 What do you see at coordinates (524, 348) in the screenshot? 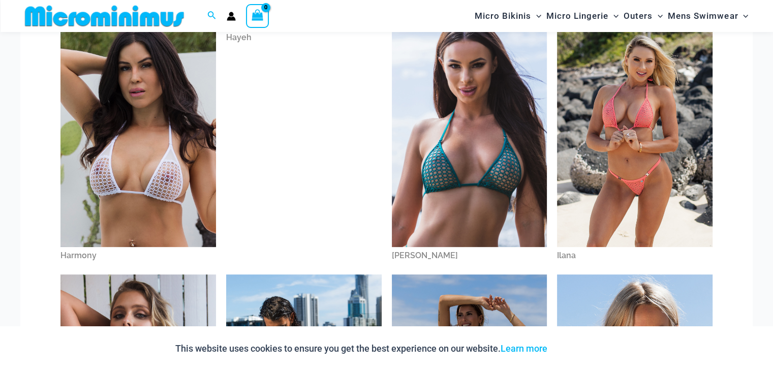
I see `a: Learn more` at bounding box center [524, 348].